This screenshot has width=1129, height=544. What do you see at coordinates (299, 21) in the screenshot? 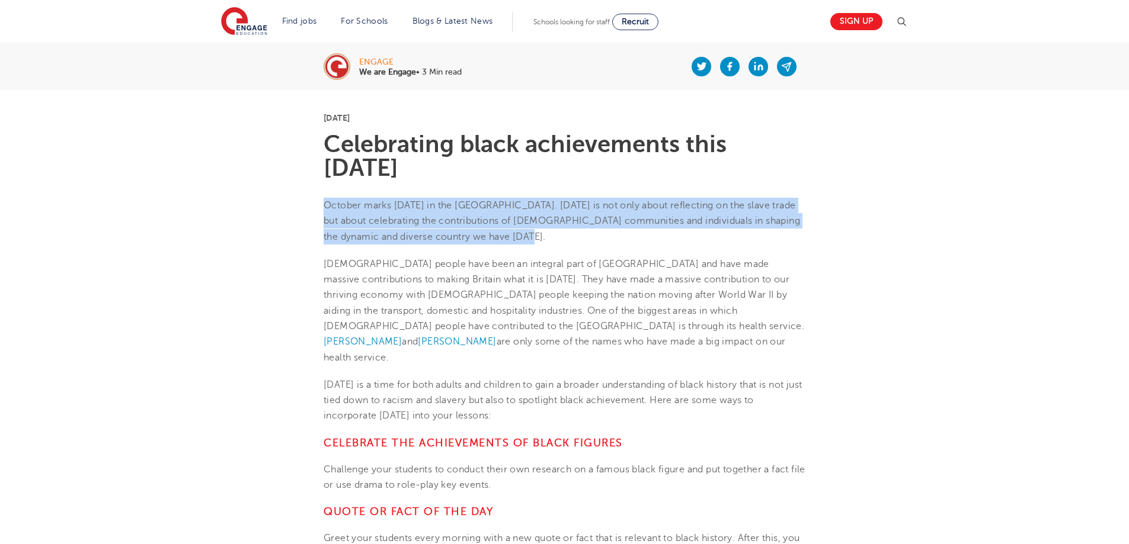
I see `a: Find jobs` at bounding box center [299, 21].